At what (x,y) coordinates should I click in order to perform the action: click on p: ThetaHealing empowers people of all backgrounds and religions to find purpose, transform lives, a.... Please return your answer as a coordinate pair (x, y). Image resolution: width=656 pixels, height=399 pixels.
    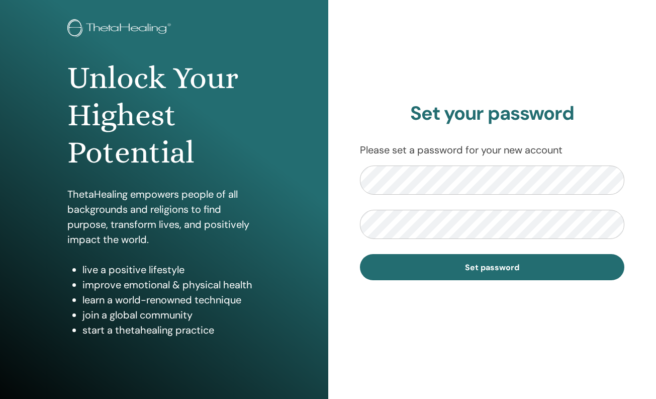
    Looking at the image, I should click on (164, 217).